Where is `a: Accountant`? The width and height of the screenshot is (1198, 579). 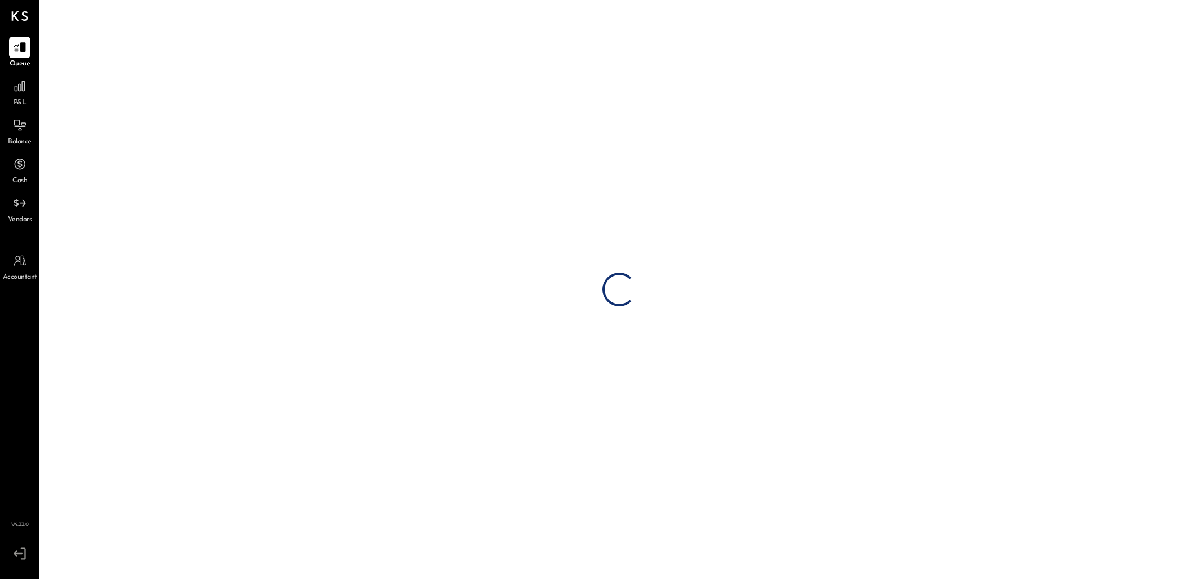
a: Accountant is located at coordinates (20, 266).